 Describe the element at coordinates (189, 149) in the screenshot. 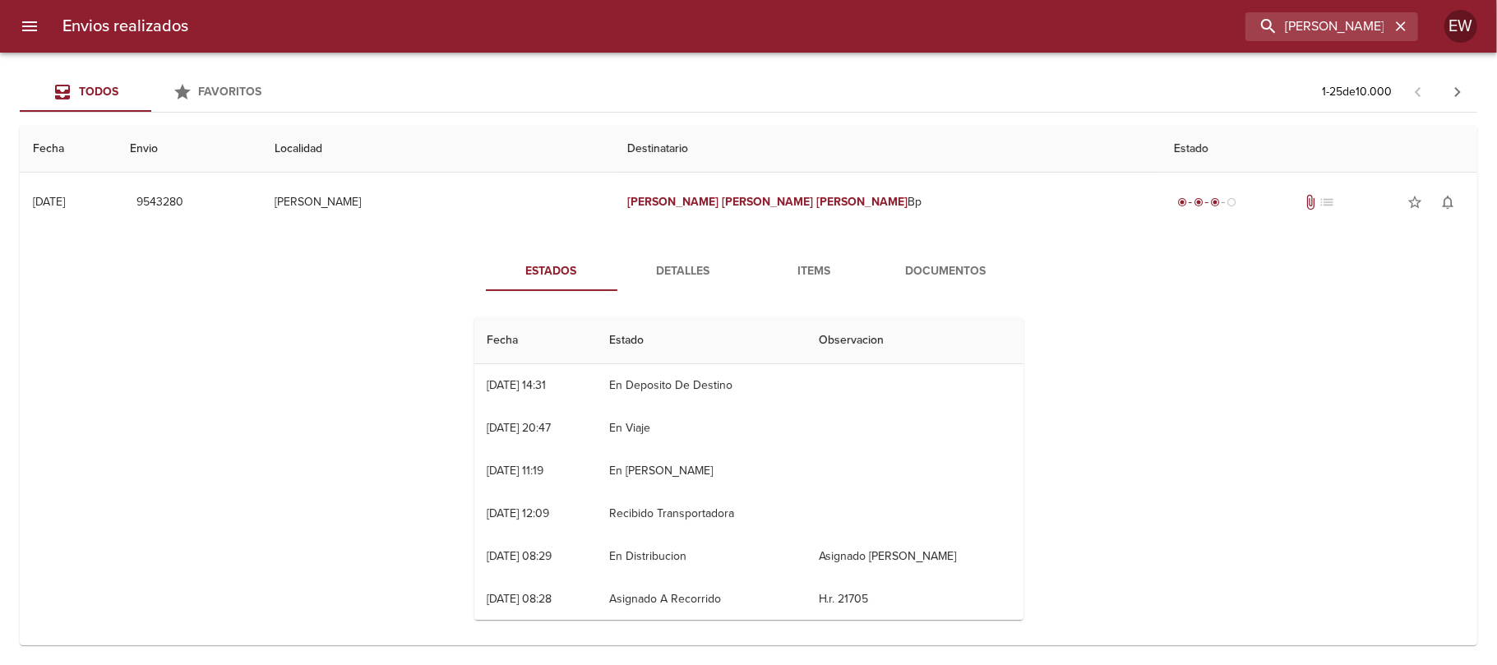

I see `th: Envio` at that location.